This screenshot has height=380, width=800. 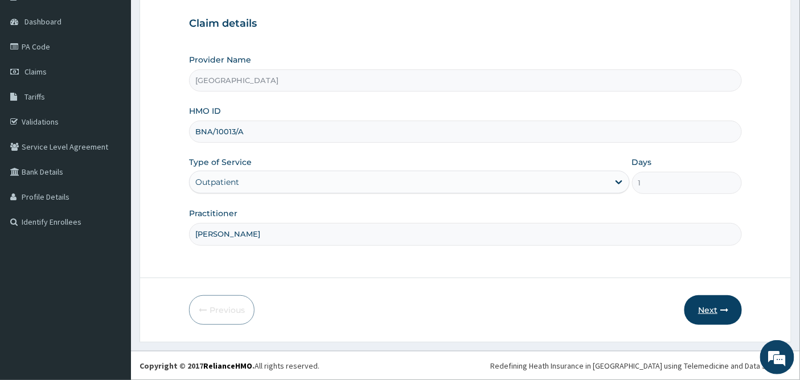 I want to click on label: Days, so click(x=642, y=162).